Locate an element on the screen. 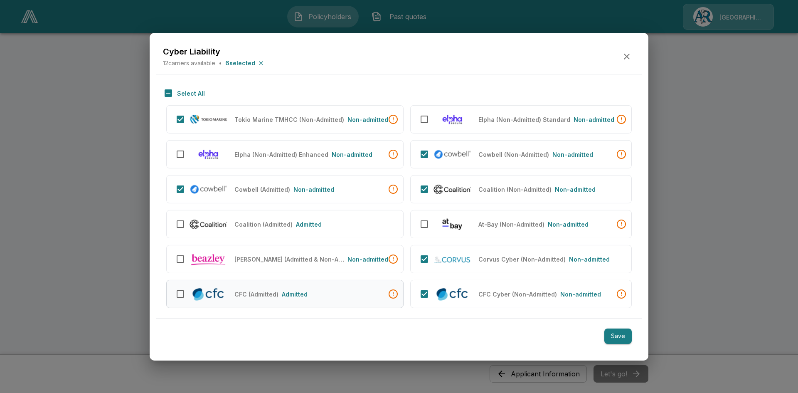 The width and height of the screenshot is (798, 393). h5: Cyber Liability is located at coordinates (214, 51).